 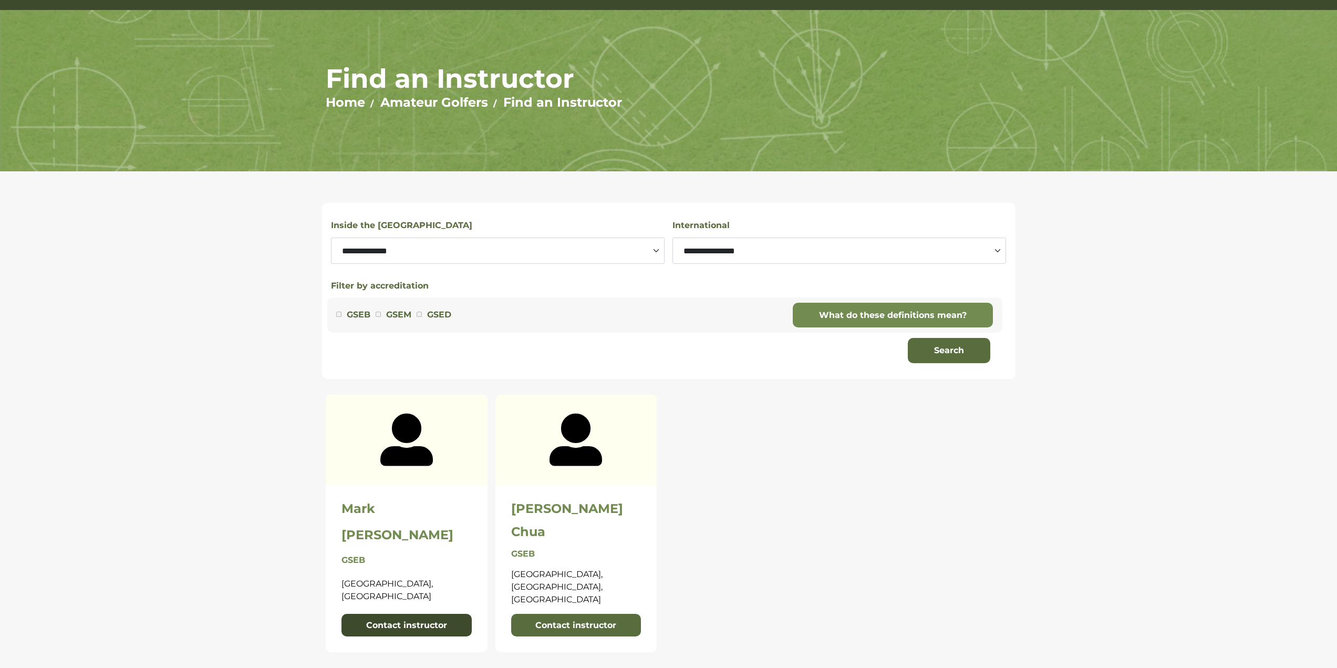 I want to click on label: GSED, so click(x=439, y=315).